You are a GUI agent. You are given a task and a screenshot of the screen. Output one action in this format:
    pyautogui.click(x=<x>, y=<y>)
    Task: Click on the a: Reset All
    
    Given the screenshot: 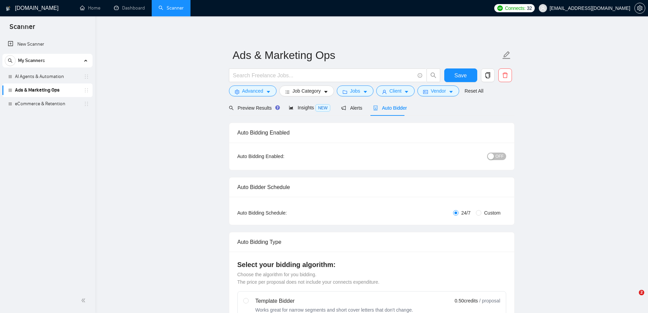 What is the action you would take?
    pyautogui.click(x=474, y=91)
    